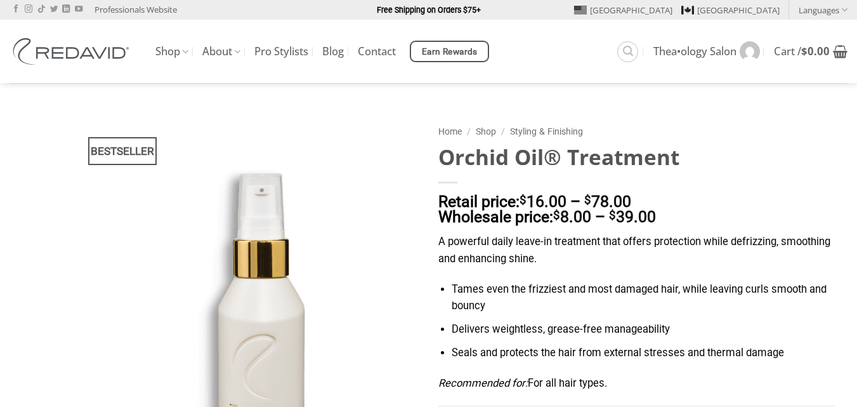  I want to click on a: View cart, so click(811, 51).